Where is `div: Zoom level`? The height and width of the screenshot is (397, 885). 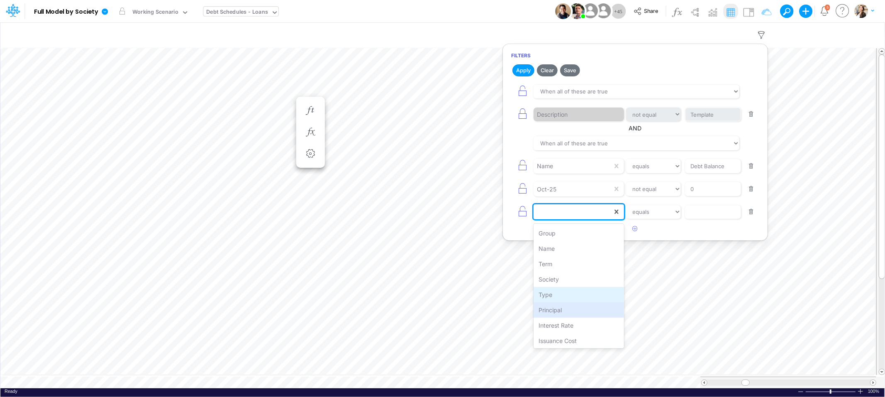 div: Zoom level is located at coordinates (875, 391).